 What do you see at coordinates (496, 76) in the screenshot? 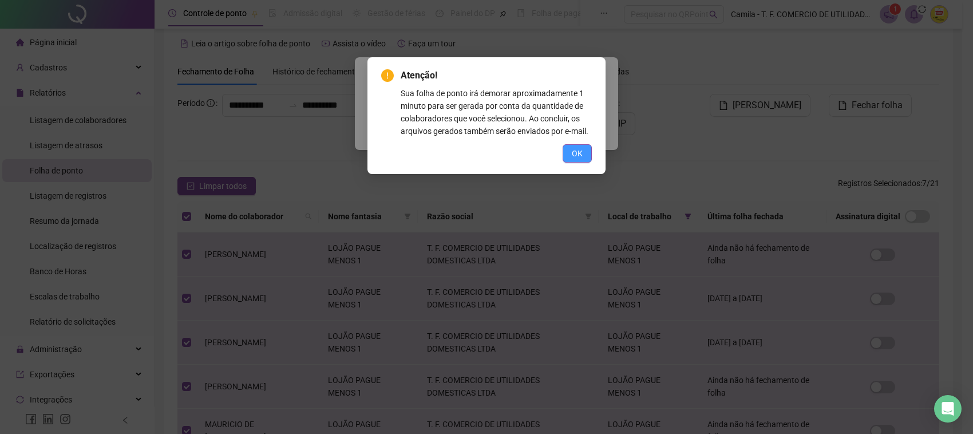
I see `span: Atenção!` at bounding box center [496, 76].